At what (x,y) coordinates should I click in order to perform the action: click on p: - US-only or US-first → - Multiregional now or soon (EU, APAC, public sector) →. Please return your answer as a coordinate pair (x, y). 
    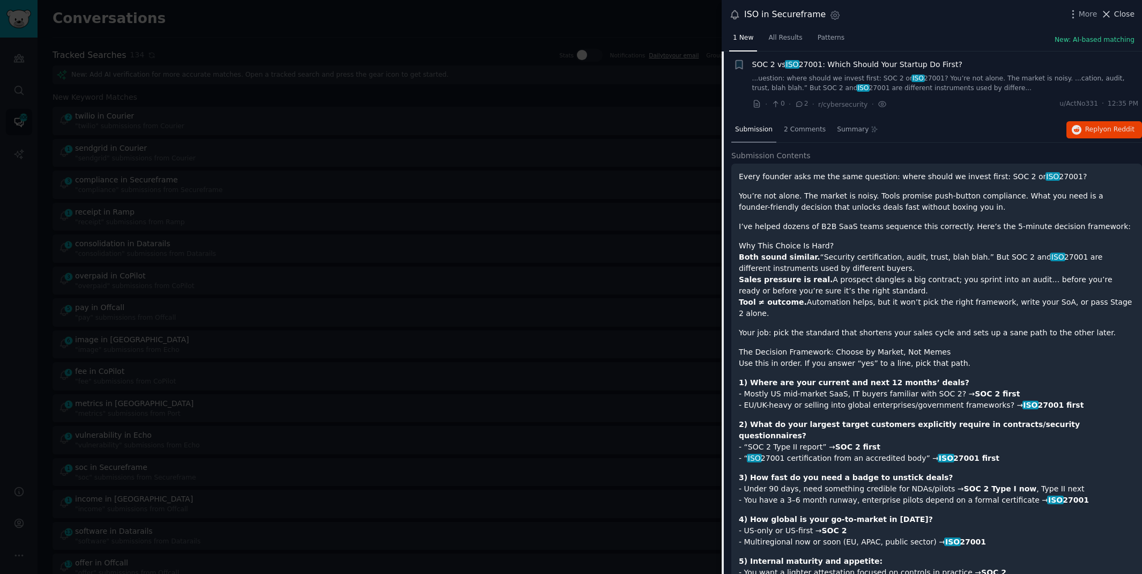
    Looking at the image, I should click on (937, 530).